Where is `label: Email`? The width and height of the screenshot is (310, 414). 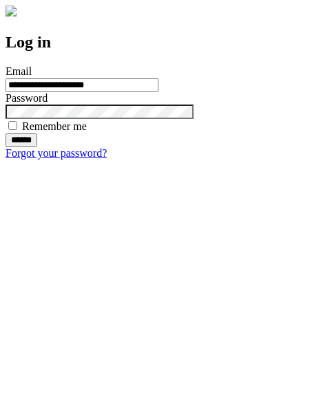
label: Email is located at coordinates (19, 71).